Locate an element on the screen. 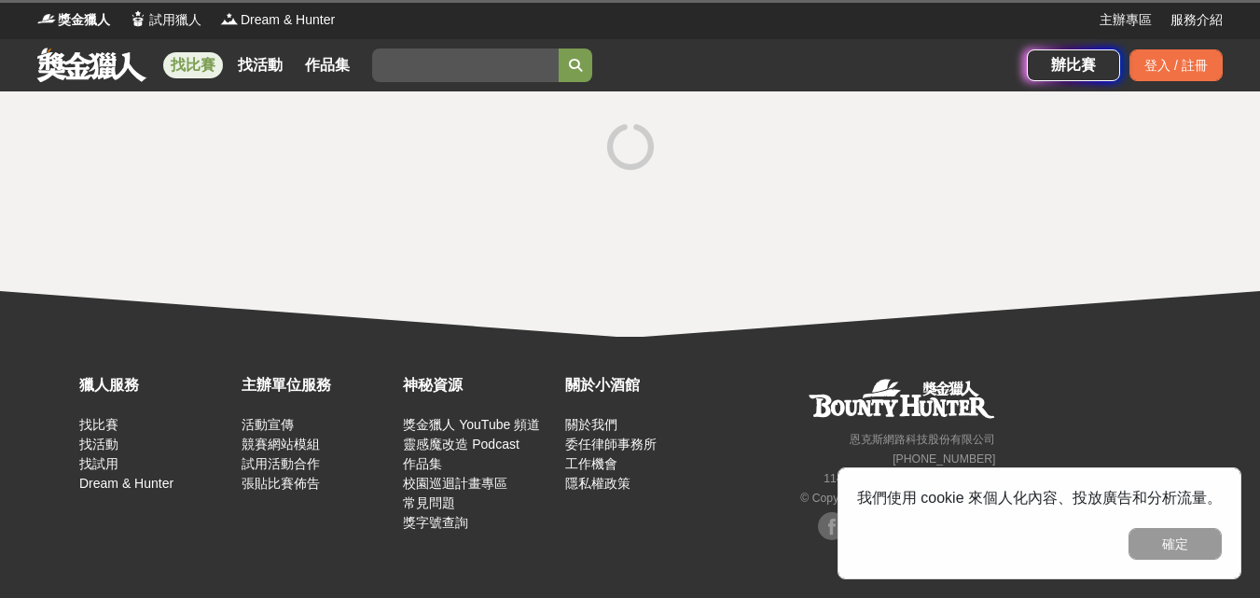 Image resolution: width=1260 pixels, height=598 pixels. a: 辦比賽 is located at coordinates (1074, 65).